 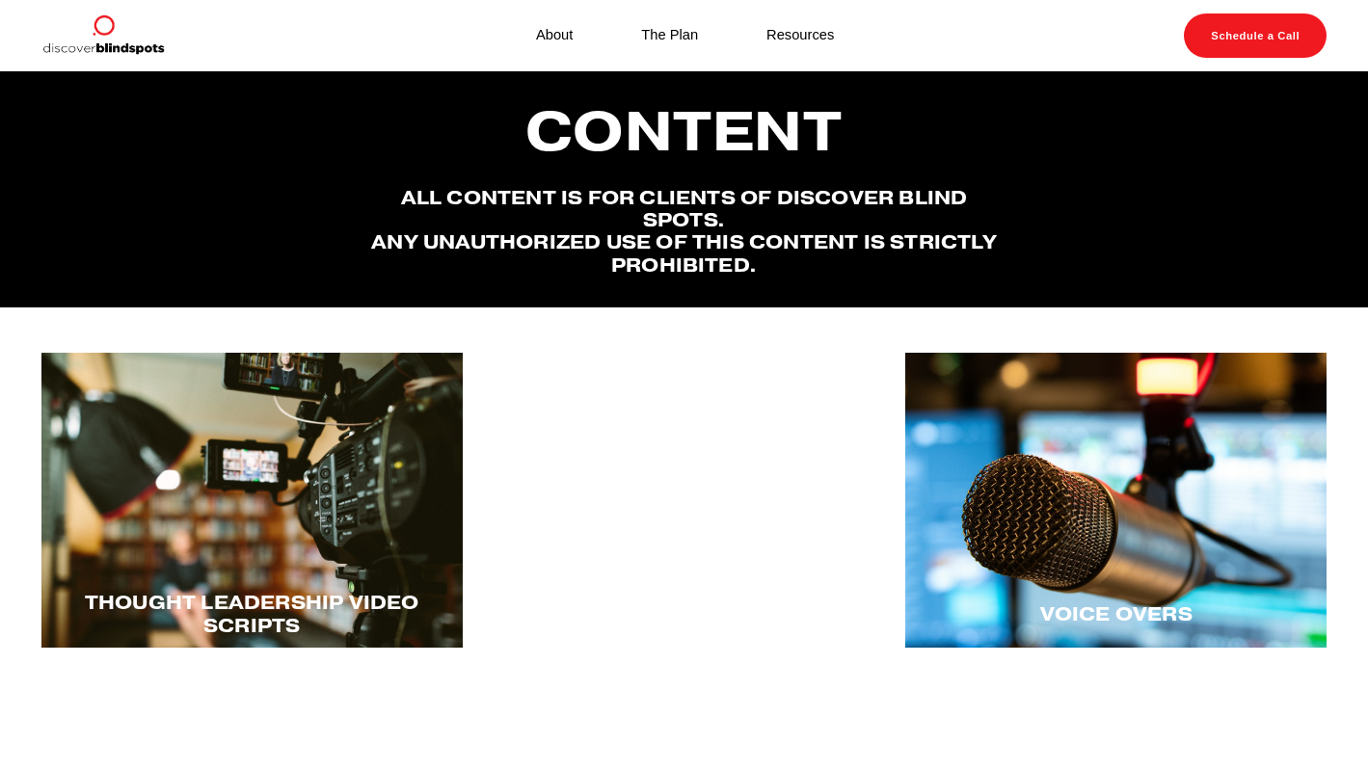 I want to click on a: The Plan, so click(x=669, y=36).